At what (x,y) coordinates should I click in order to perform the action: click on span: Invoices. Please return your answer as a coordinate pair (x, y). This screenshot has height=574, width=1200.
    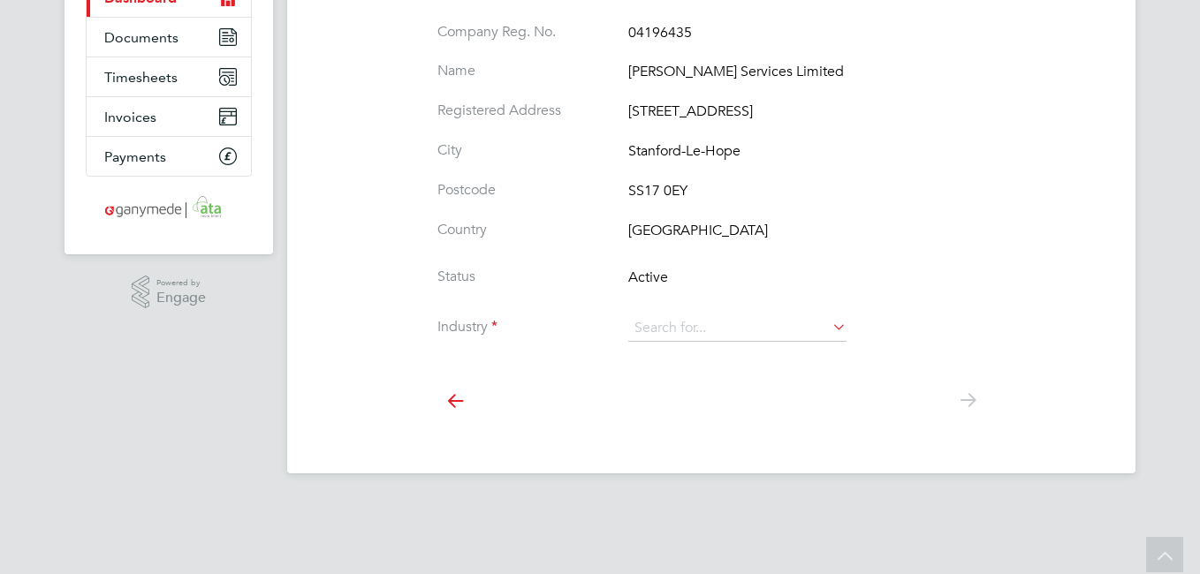
    Looking at the image, I should click on (130, 117).